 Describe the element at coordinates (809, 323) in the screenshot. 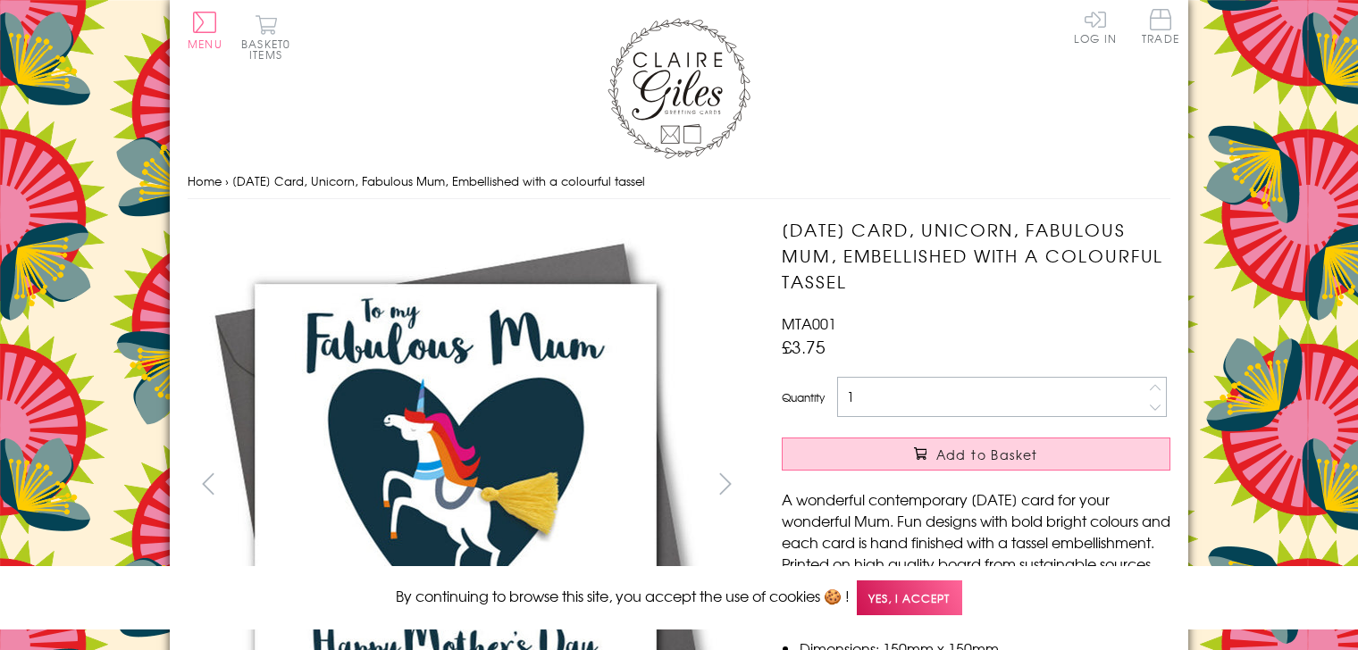

I see `span: MTA001` at that location.